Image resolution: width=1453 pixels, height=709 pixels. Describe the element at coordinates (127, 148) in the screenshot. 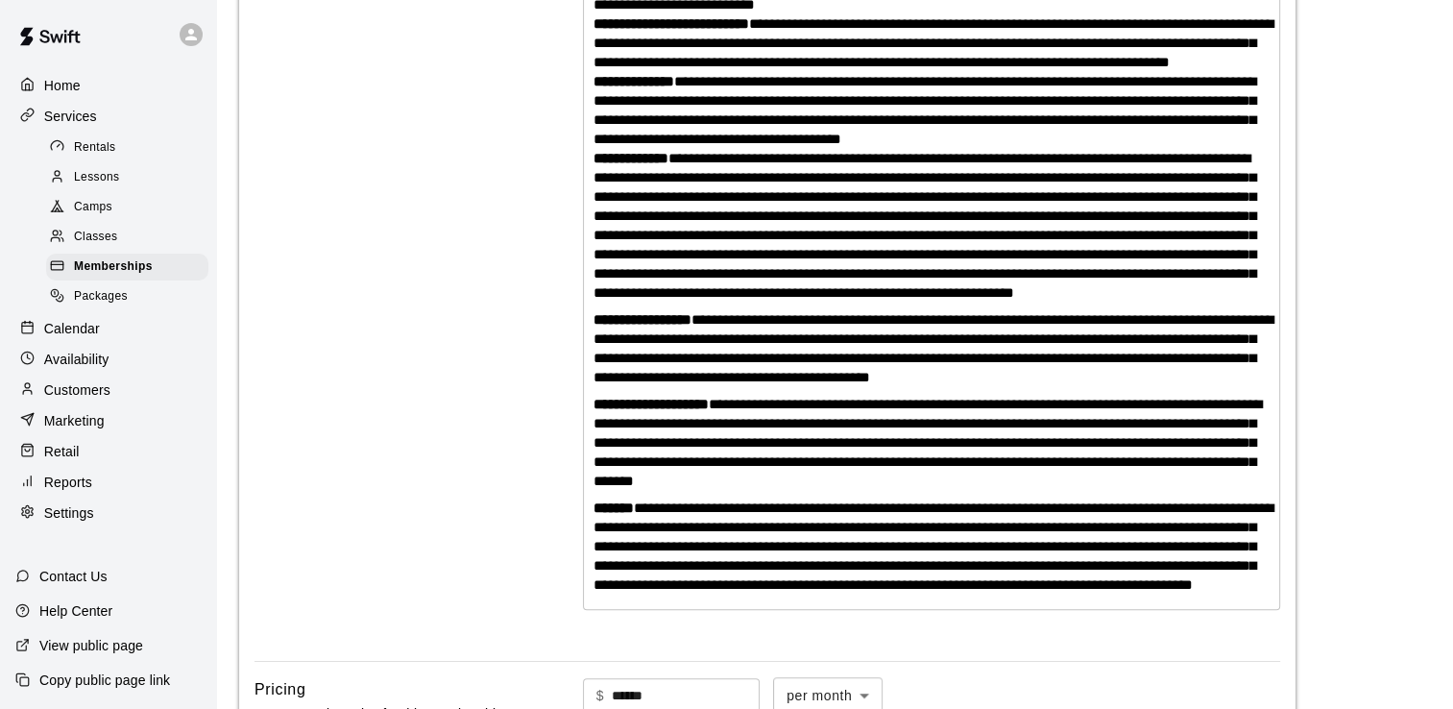

I see `div: Rentals` at that location.